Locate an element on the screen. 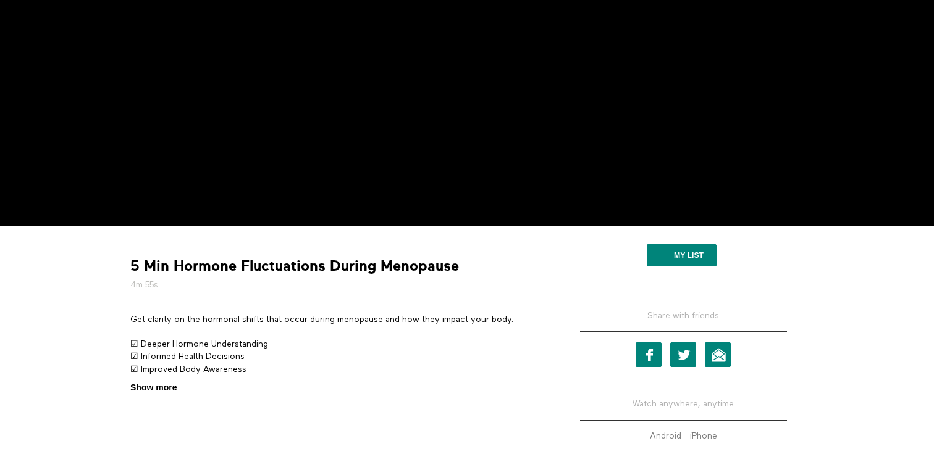 The width and height of the screenshot is (934, 462). h5: 4m 55s is located at coordinates (337, 285).